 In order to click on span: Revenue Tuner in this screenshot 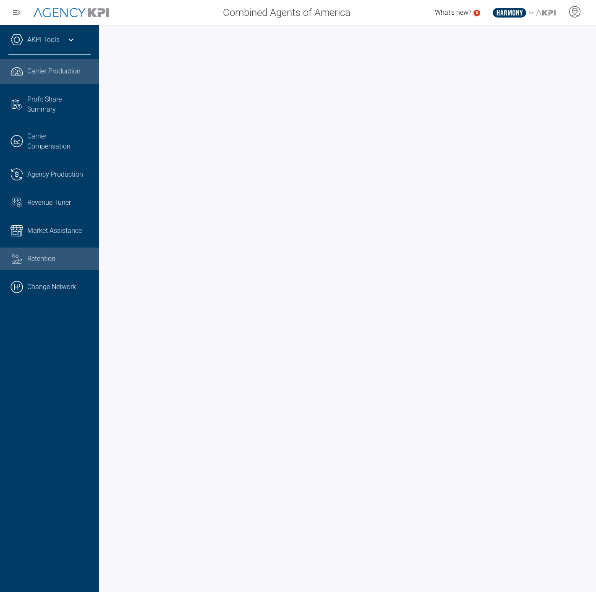, I will do `click(49, 203)`.